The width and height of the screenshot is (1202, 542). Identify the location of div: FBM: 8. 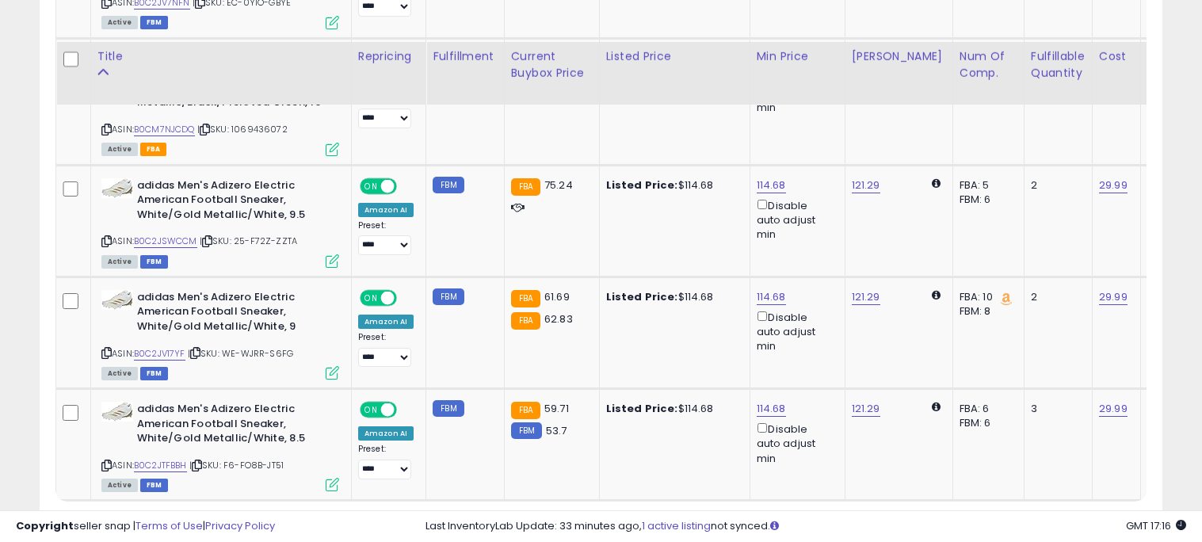
(986, 311).